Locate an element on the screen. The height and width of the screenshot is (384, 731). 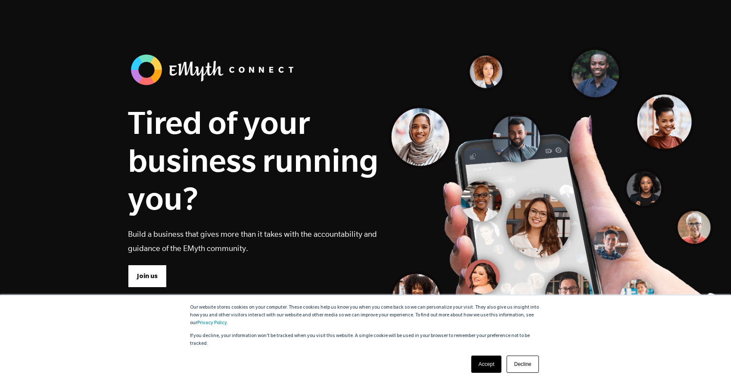
a: Privacy Policy is located at coordinates (212, 324).